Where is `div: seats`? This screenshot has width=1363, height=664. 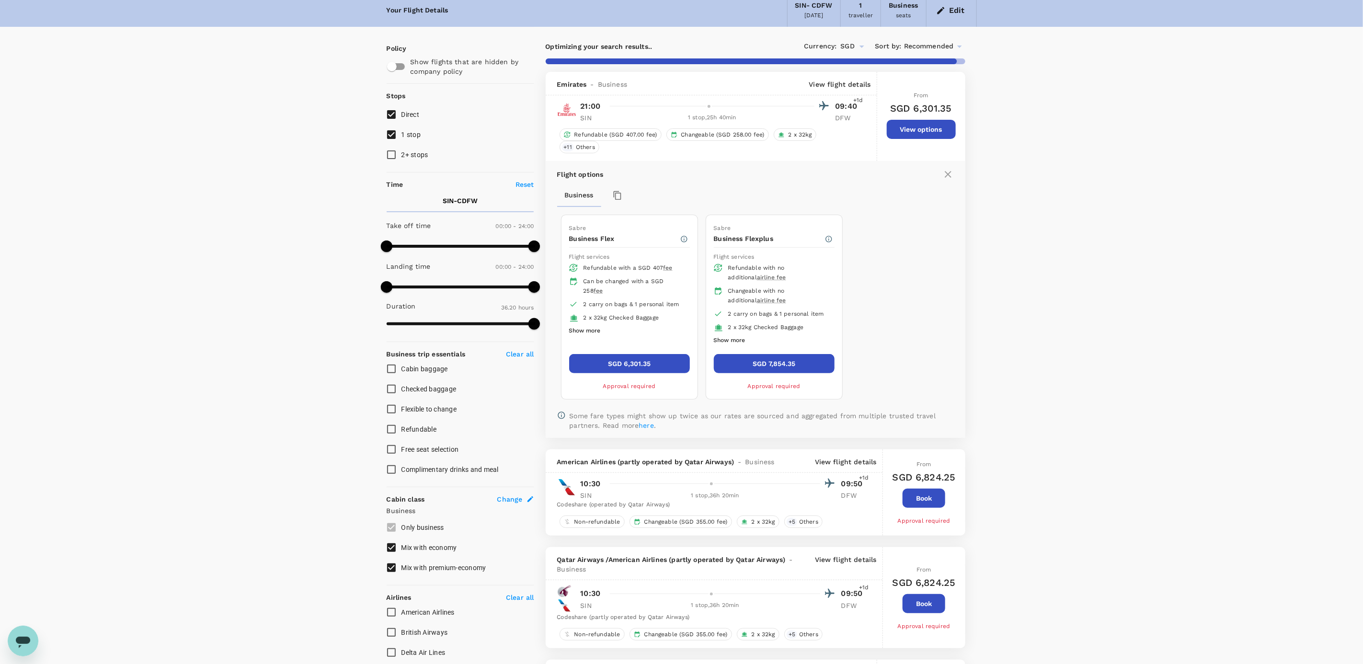
div: seats is located at coordinates (903, 16).